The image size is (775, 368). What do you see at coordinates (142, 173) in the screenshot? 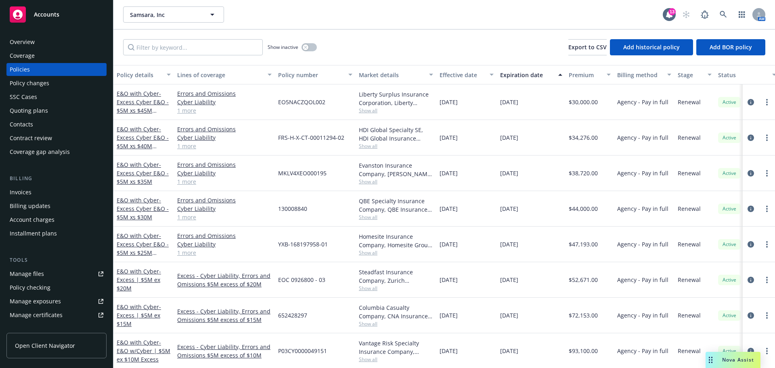
I see `span: - Excess Cyber E&O - $5M xs $35M` at bounding box center [142, 173].